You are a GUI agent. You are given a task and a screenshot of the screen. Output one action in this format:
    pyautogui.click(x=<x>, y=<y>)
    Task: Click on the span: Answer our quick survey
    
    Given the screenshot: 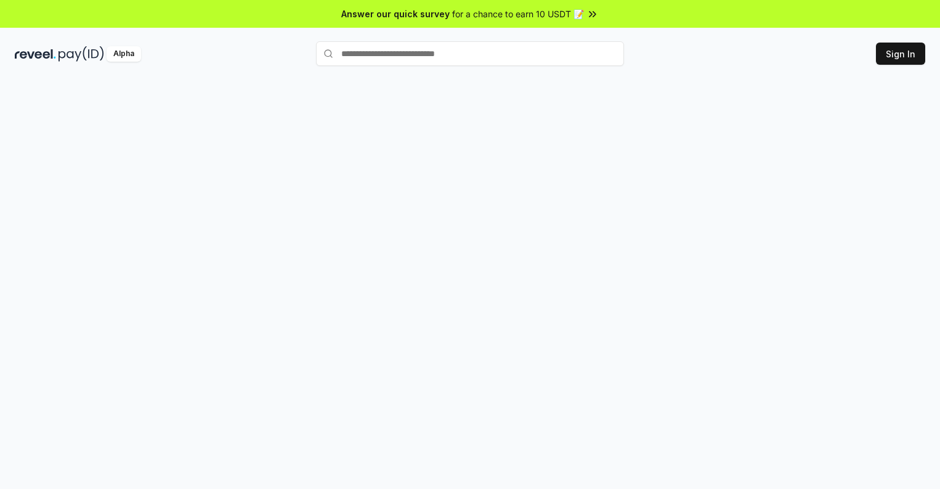 What is the action you would take?
    pyautogui.click(x=396, y=14)
    